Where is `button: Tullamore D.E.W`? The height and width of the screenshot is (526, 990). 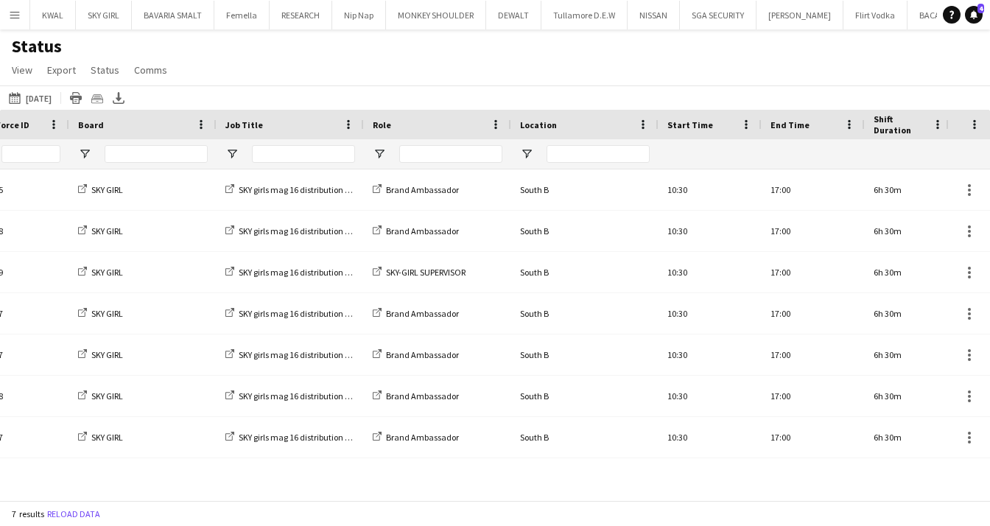 button: Tullamore D.E.W is located at coordinates (584, 15).